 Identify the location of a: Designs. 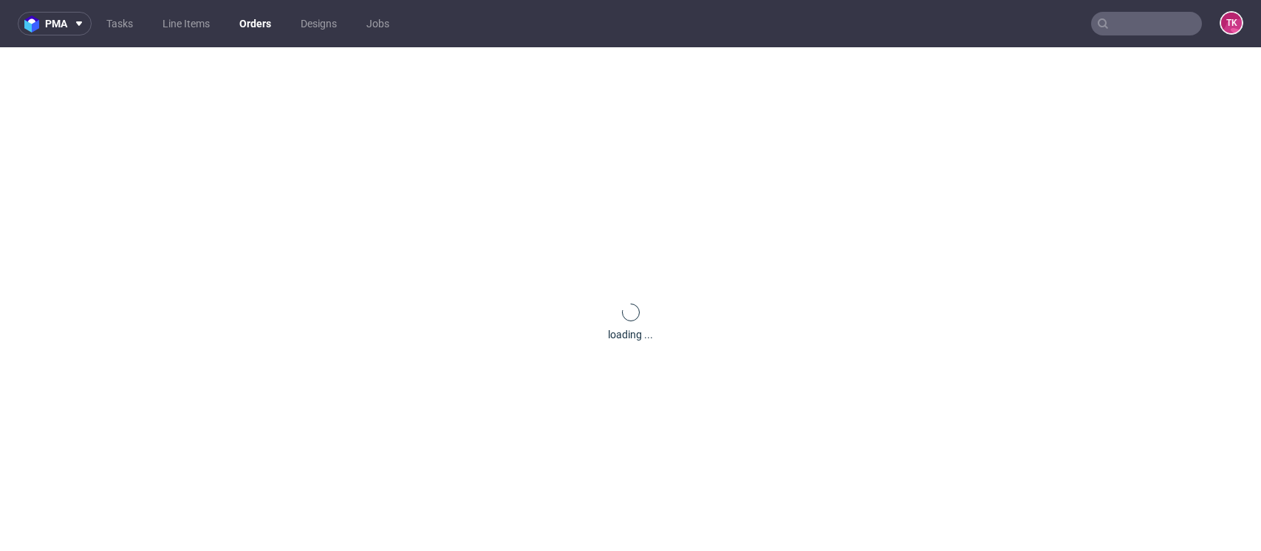
(319, 24).